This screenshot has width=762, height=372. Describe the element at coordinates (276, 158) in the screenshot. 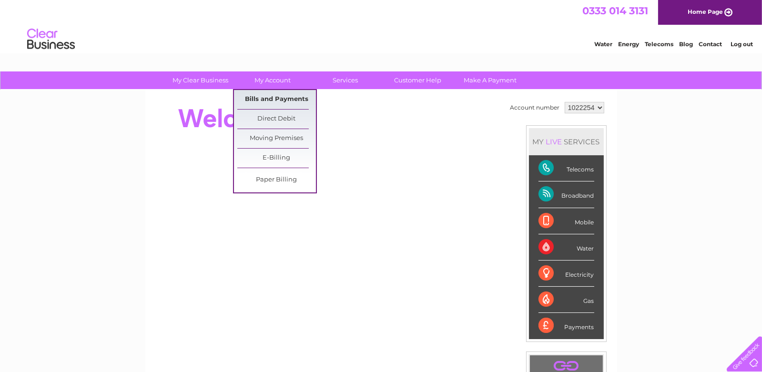

I see `a: E-Billing` at that location.